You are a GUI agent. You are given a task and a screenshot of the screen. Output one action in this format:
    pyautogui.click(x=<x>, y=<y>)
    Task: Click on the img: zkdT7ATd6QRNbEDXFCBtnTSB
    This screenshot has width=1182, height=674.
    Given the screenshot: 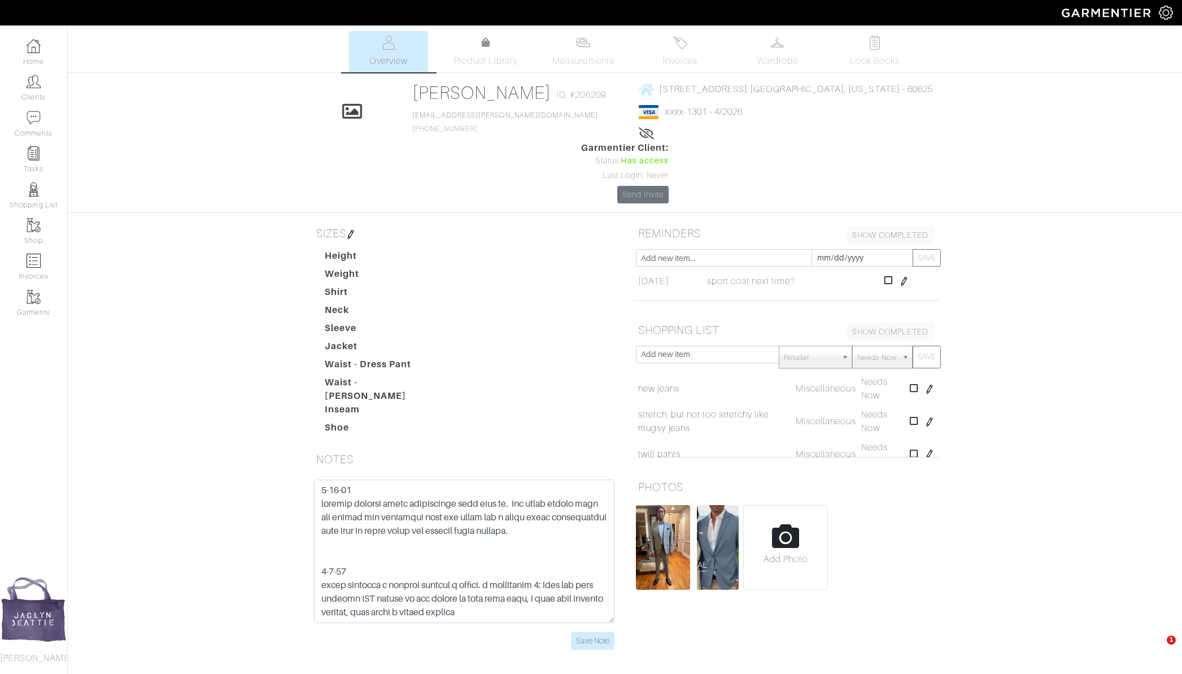 What is the action you would take?
    pyautogui.click(x=718, y=547)
    